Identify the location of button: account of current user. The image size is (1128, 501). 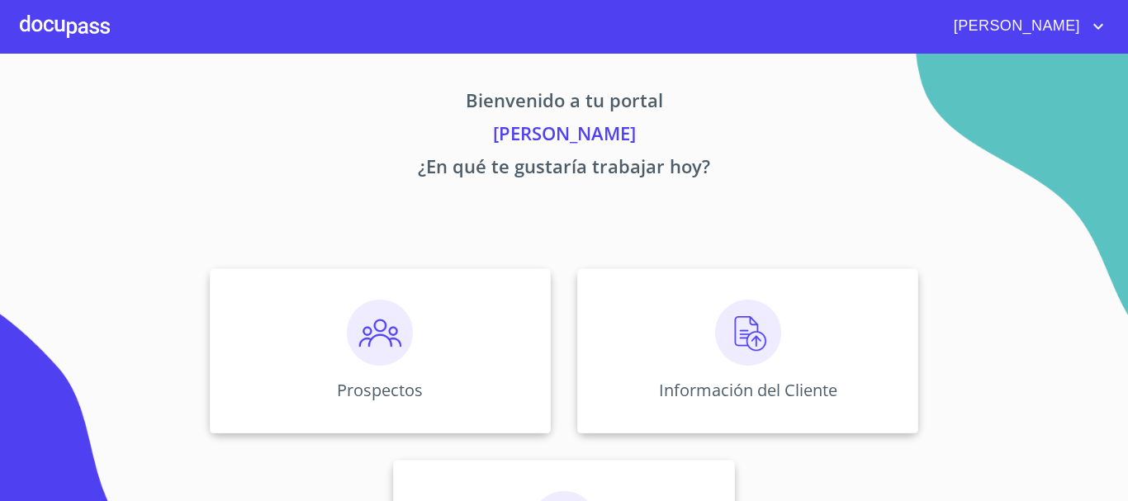
(1025, 26).